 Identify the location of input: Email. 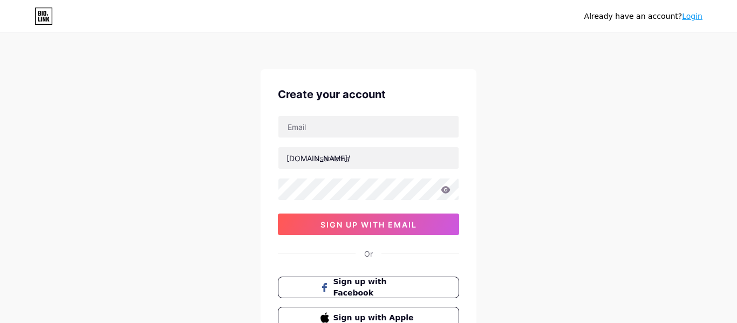
(368, 127).